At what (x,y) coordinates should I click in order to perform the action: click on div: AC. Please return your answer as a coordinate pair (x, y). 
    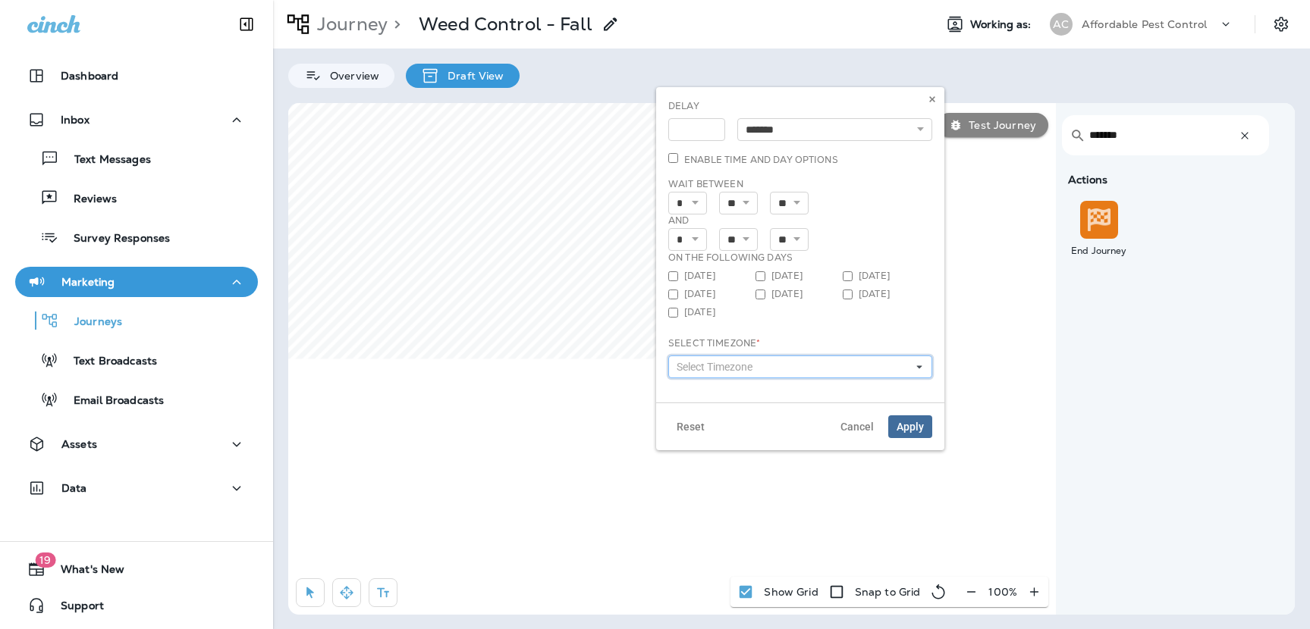
    Looking at the image, I should click on (1061, 24).